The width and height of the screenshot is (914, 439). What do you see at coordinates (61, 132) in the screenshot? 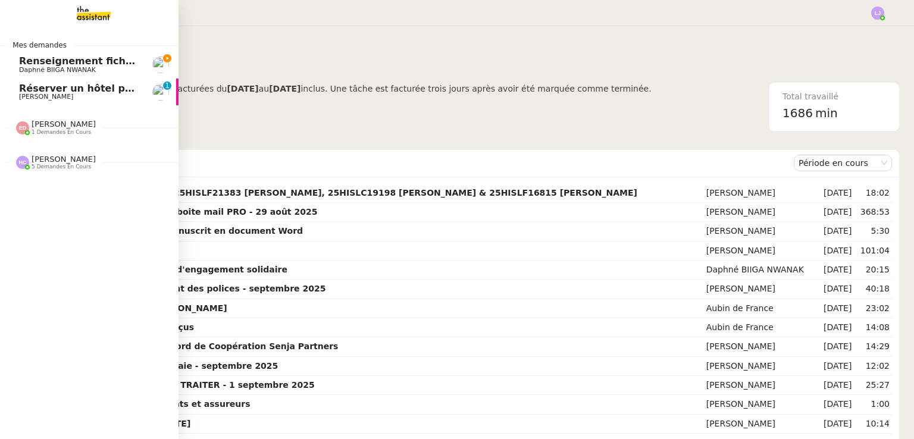
I see `span: 1 demandes en cours` at bounding box center [61, 132].